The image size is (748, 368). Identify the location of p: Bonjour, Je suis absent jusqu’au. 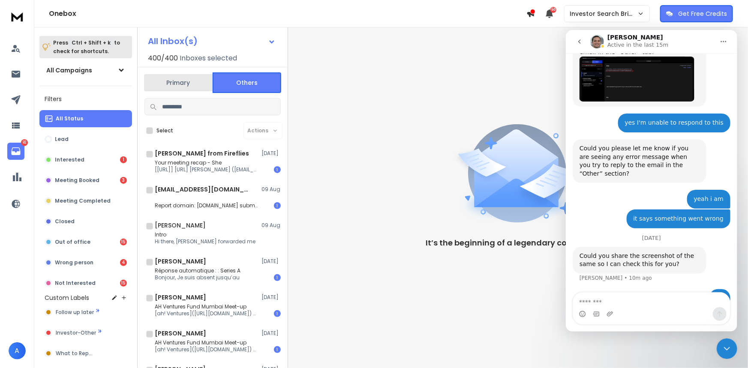
(198, 278).